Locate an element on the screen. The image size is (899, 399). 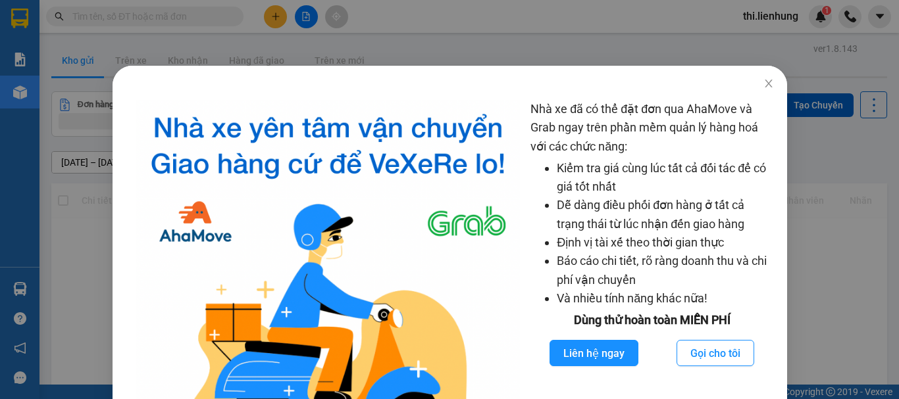
button: Close is located at coordinates (768, 84).